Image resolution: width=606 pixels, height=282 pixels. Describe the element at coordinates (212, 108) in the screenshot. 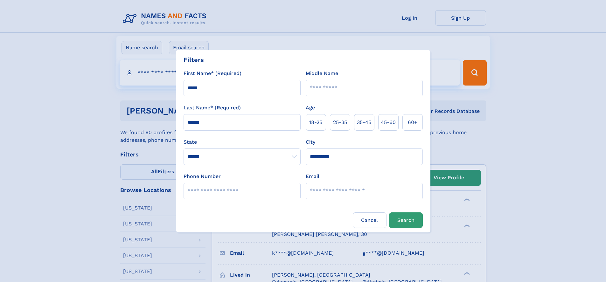

I see `label: Last Name* (Required)` at that location.